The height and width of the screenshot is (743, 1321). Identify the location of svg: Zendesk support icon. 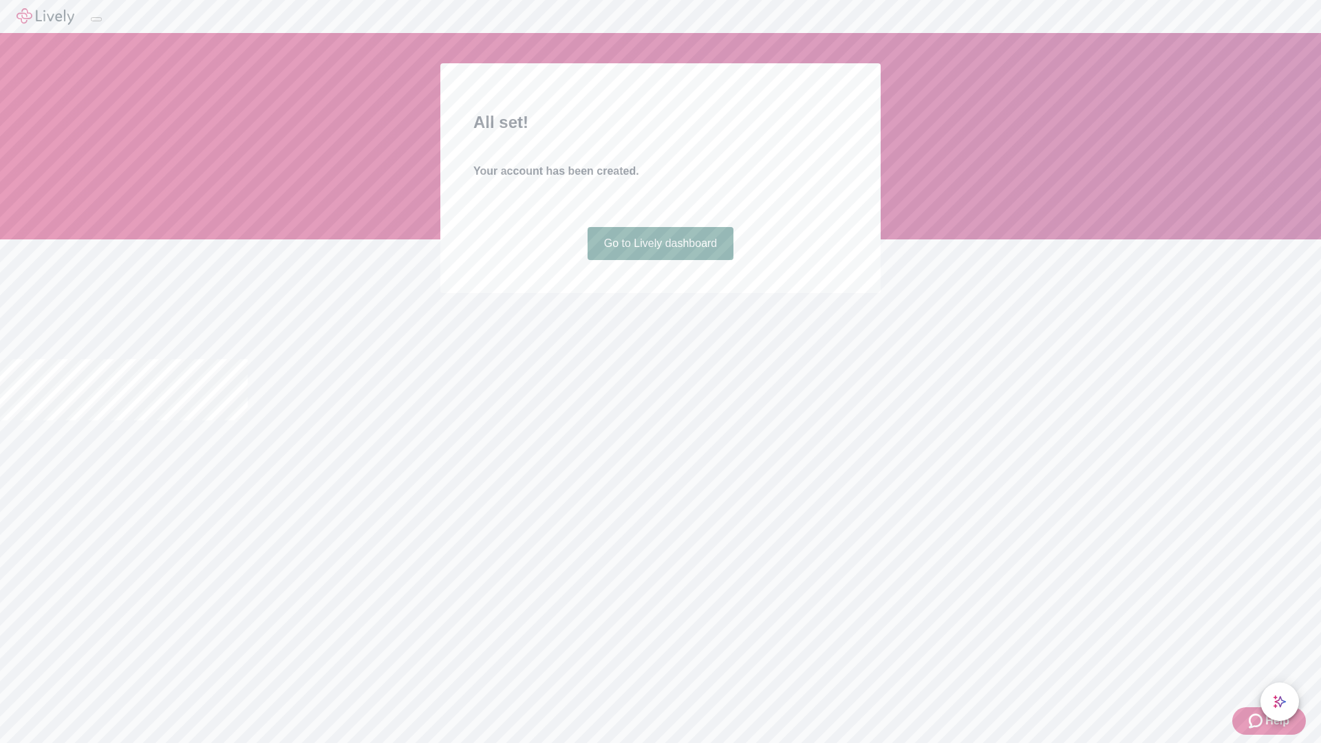
(1257, 721).